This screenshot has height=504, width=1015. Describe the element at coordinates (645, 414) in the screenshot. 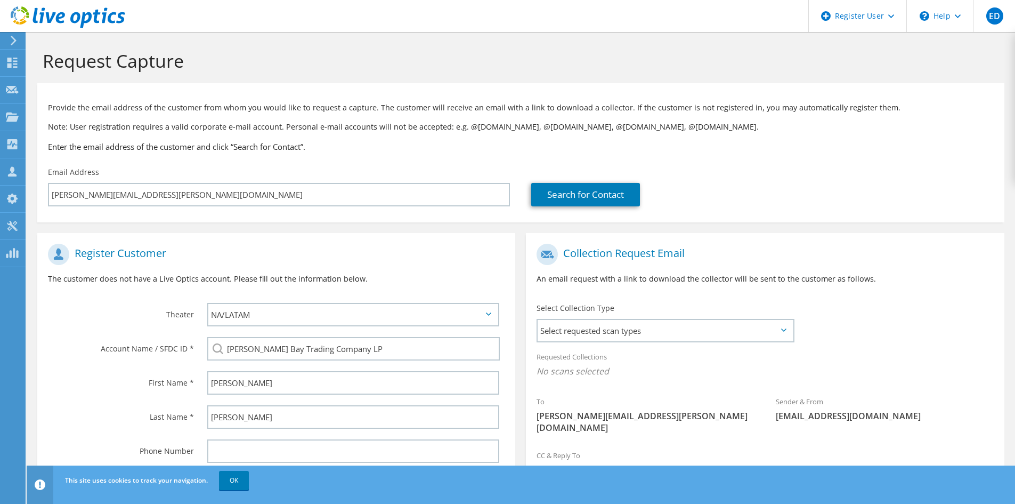

I see `div: To` at that location.